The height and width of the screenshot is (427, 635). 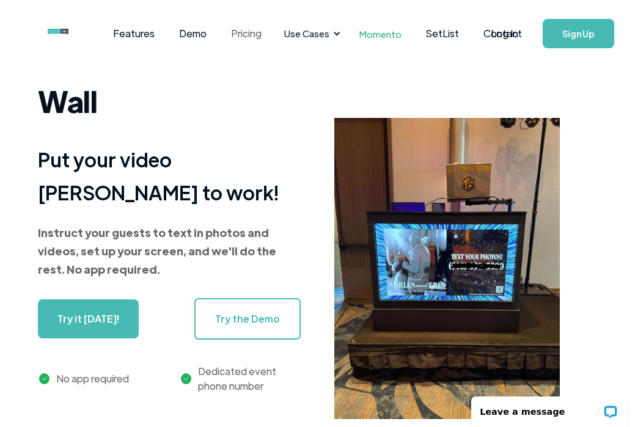 What do you see at coordinates (502, 34) in the screenshot?
I see `a: Contact` at bounding box center [502, 34].